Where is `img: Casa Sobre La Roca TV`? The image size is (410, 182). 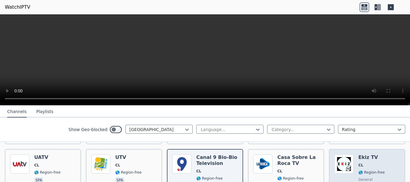
img: Casa Sobre La Roca TV is located at coordinates (263, 164).